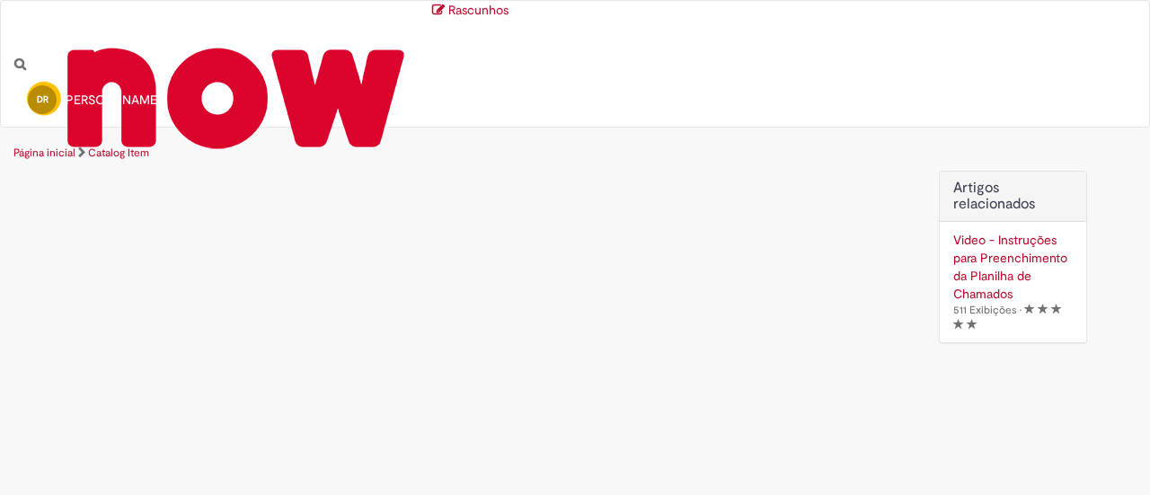 This screenshot has height=495, width=1150. I want to click on h3: Artigos relacionados, so click(1012, 196).